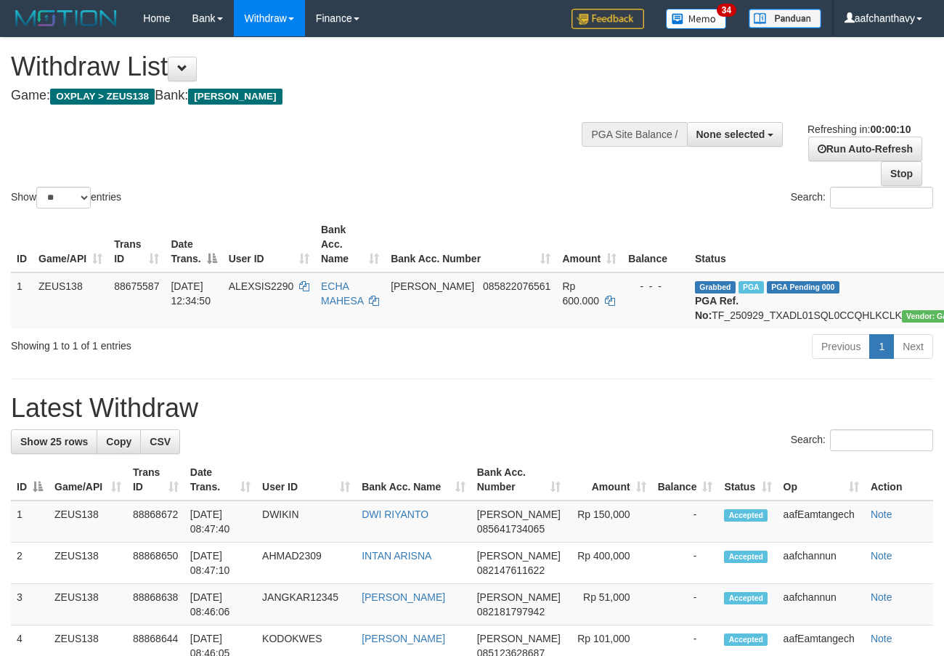 The height and width of the screenshot is (656, 944). What do you see at coordinates (609, 604) in the screenshot?
I see `td: Rp 51,000` at bounding box center [609, 604].